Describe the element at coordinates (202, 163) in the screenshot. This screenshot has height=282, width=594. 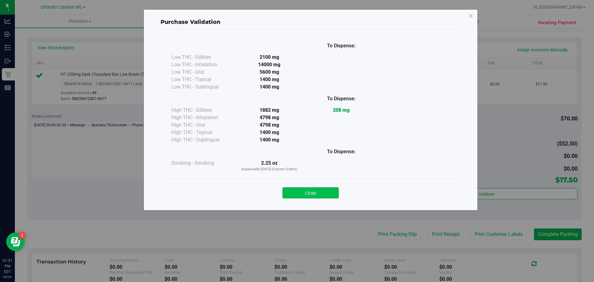
I see `div: Smoking - Smoking` at that location.